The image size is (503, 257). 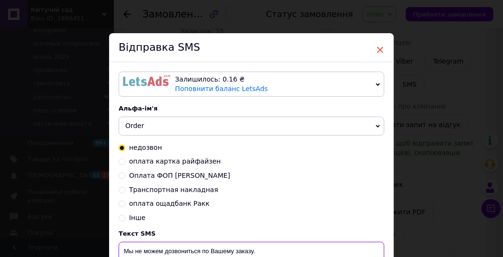 I want to click on span: Інше, so click(x=137, y=218).